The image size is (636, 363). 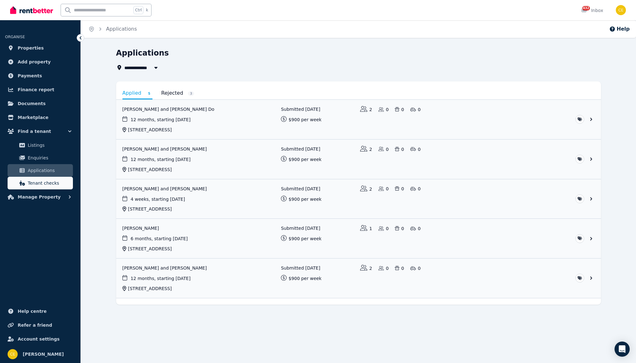 What do you see at coordinates (35, 325) in the screenshot?
I see `span: Refer a friend` at bounding box center [35, 325].